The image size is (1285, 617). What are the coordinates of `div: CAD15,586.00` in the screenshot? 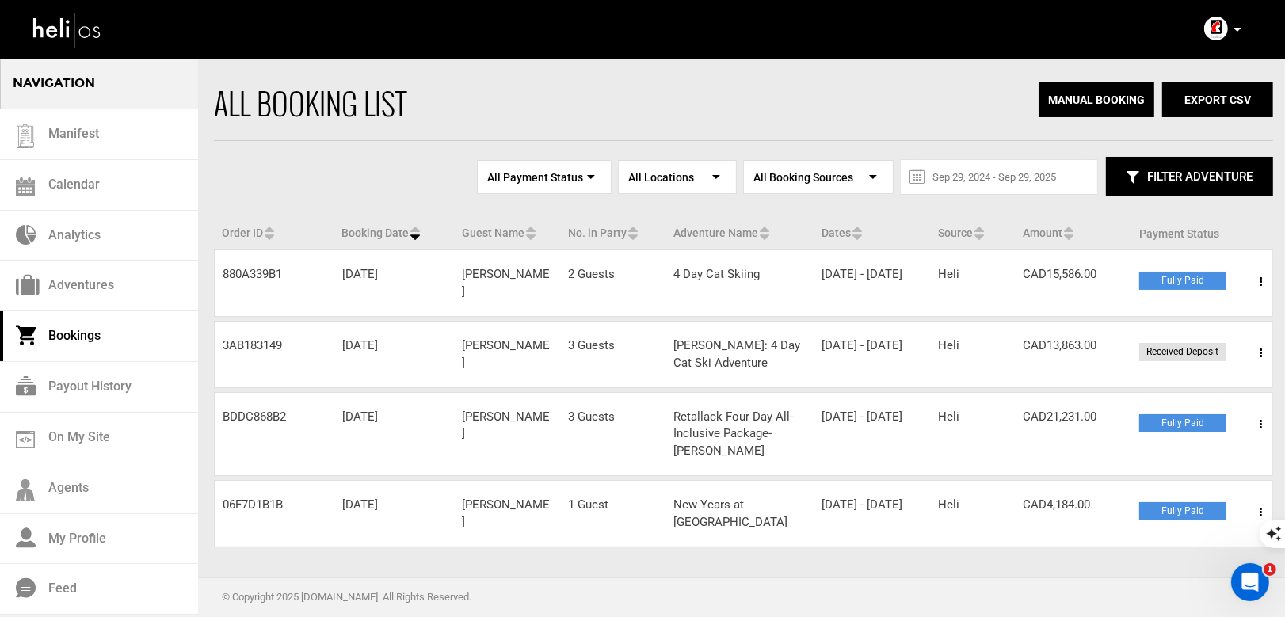 It's located at (1073, 274).